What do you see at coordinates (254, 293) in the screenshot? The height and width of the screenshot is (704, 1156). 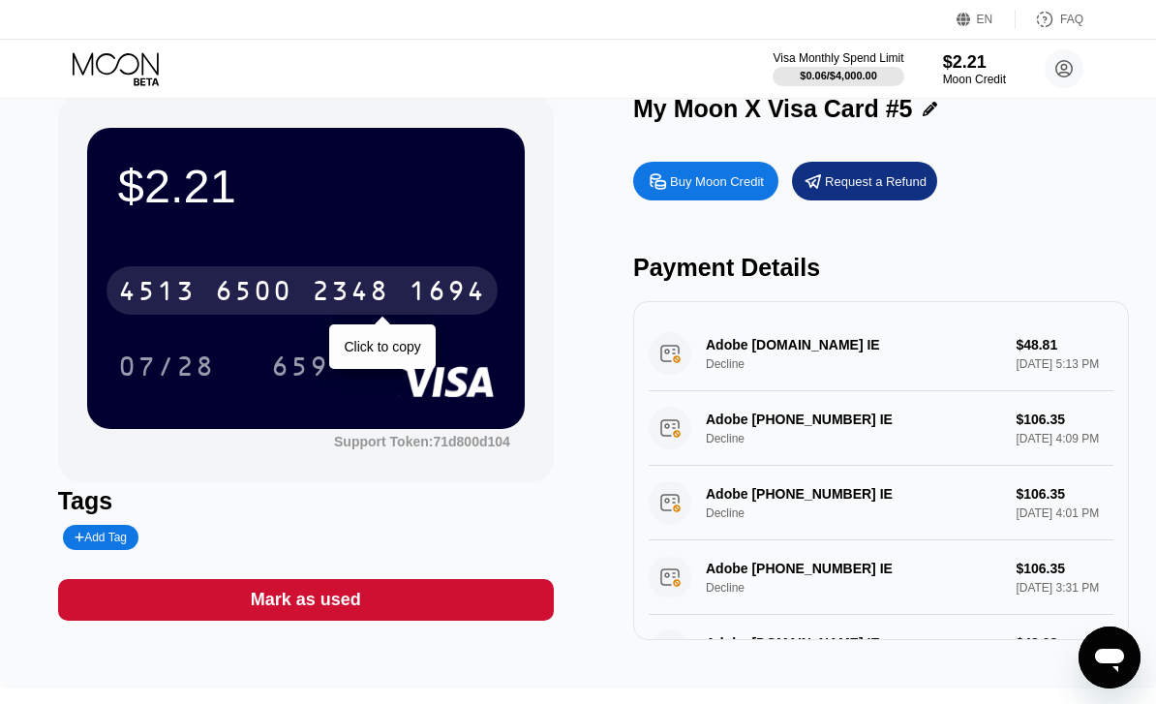 I see `div: 6500` at bounding box center [254, 293].